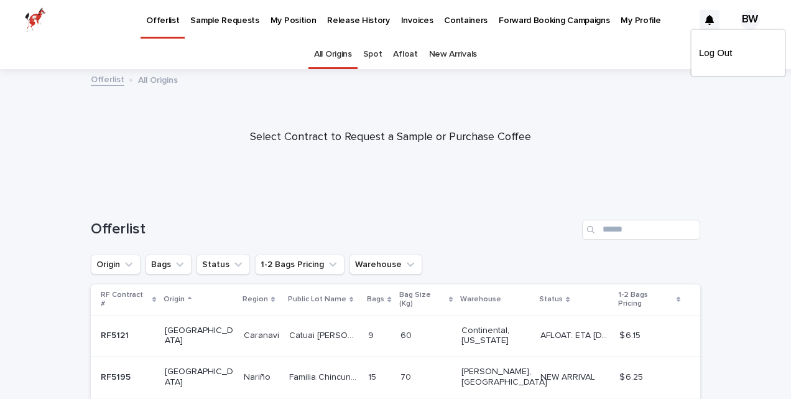 The image size is (791, 399). I want to click on a: Offerlist, so click(108, 78).